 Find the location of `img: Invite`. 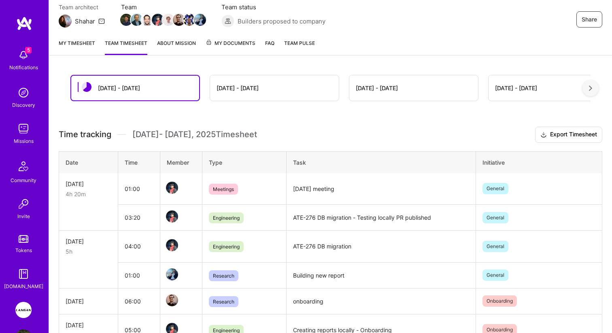

img: Invite is located at coordinates (23, 204).